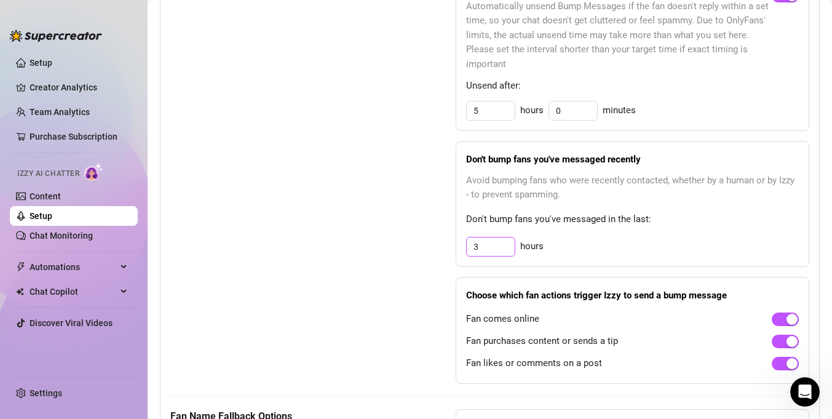  What do you see at coordinates (542, 341) in the screenshot?
I see `span: Fan purchases content or sends a tip` at bounding box center [542, 341].